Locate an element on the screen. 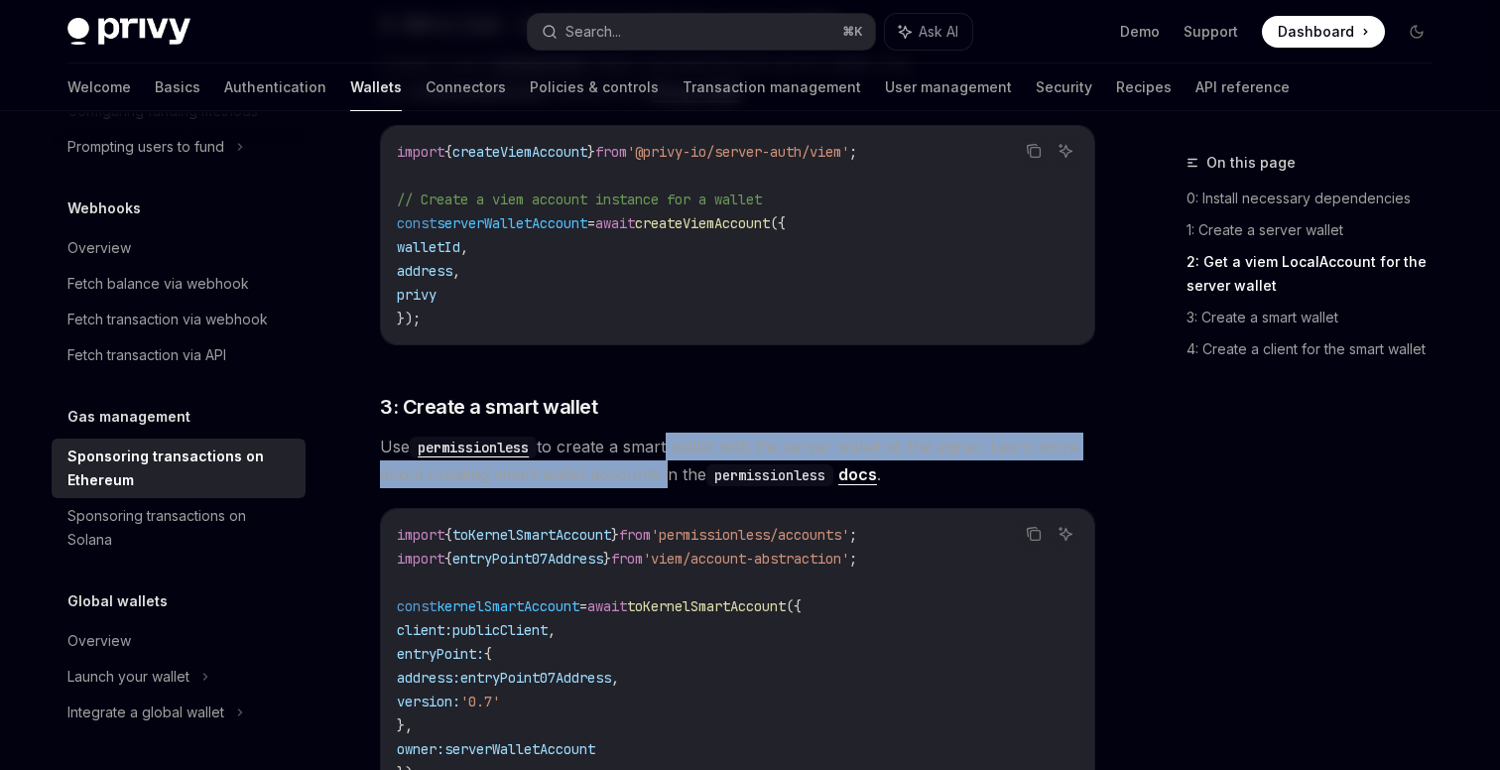 The height and width of the screenshot is (770, 1500). span: Dashboard is located at coordinates (1315, 32).